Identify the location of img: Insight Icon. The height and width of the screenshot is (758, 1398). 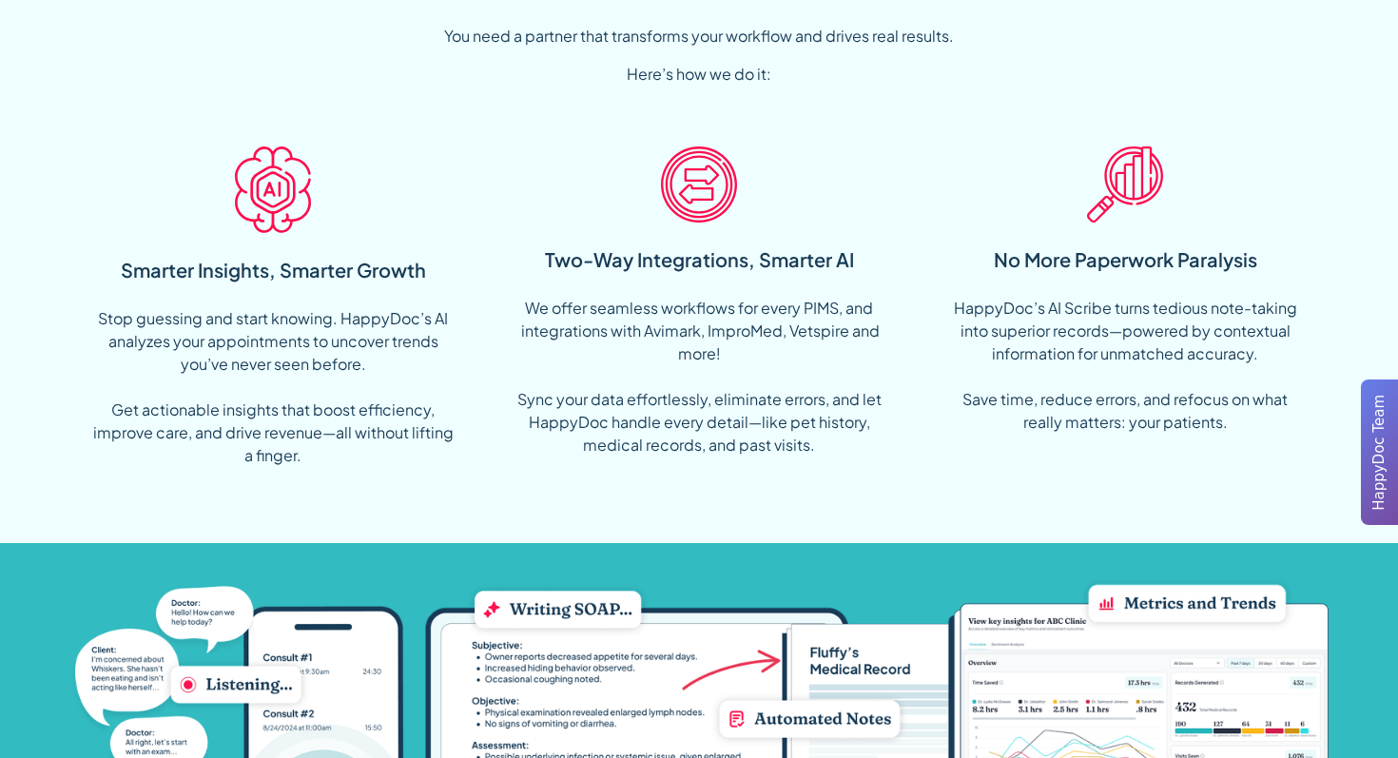
(1125, 184).